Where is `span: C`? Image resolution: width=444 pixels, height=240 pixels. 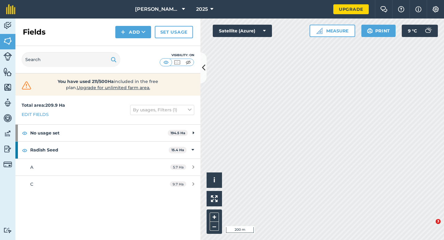 span: C is located at coordinates (32, 184).